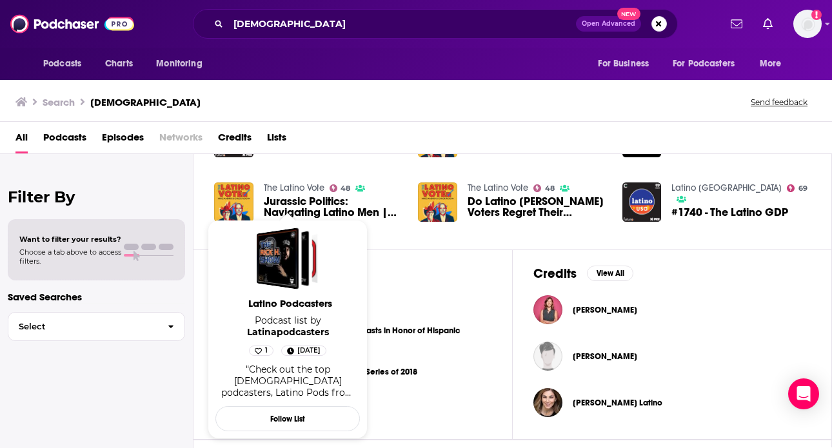 The height and width of the screenshot is (448, 832). I want to click on a: Best Spanish and Latino Podcasts in Honor of Hispanic Heritage Month, so click(372, 338).